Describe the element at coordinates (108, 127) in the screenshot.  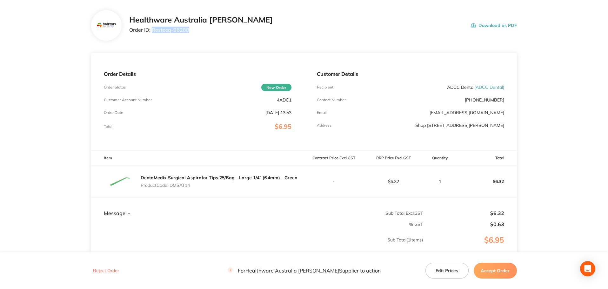
I see `p: Total` at that location.